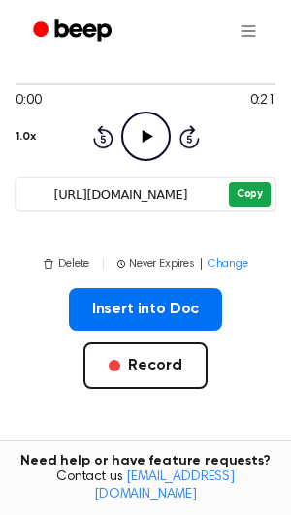 The height and width of the screenshot is (515, 291). I want to click on button: Record, so click(145, 366).